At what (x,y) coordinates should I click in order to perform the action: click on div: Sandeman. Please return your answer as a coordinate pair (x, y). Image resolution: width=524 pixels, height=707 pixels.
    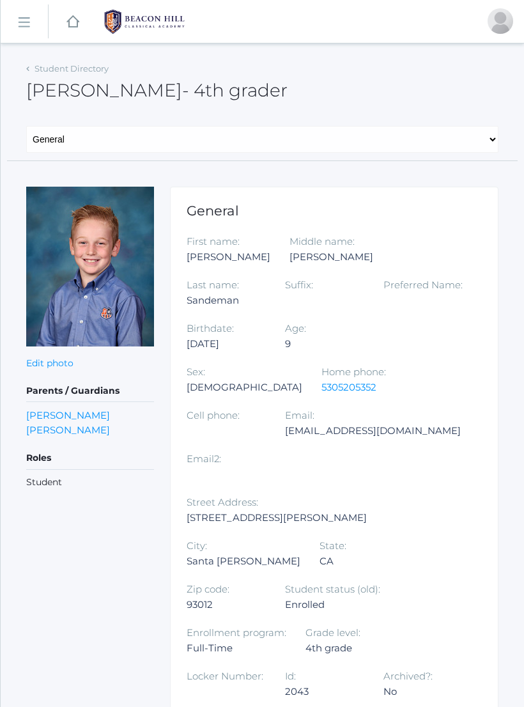
    Looking at the image, I should click on (226, 301).